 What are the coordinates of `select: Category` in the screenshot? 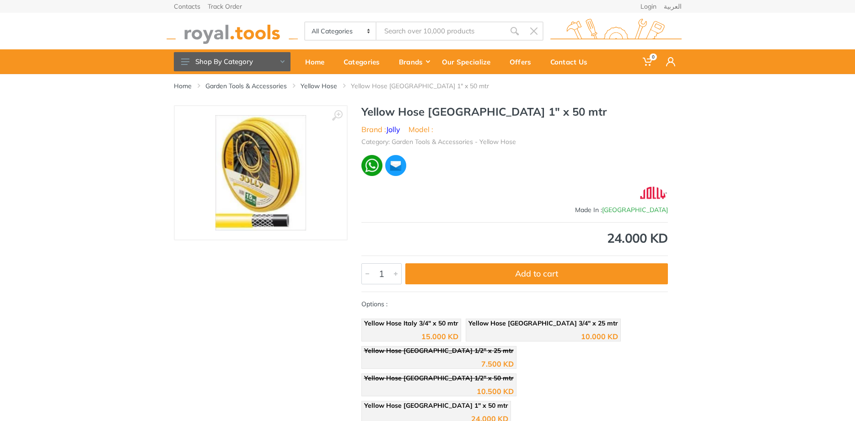 It's located at (341, 31).